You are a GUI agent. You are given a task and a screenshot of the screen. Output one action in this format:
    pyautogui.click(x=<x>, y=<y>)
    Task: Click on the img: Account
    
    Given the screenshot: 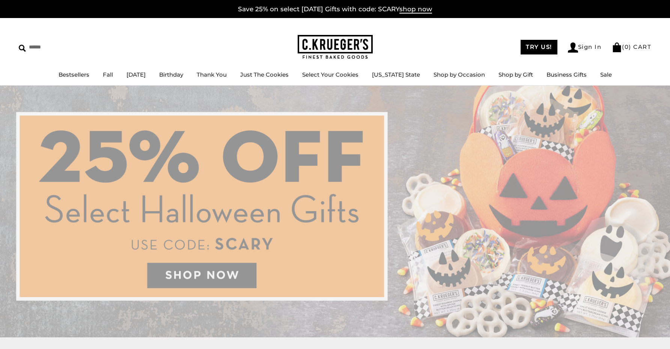 What is the action you would take?
    pyautogui.click(x=573, y=47)
    